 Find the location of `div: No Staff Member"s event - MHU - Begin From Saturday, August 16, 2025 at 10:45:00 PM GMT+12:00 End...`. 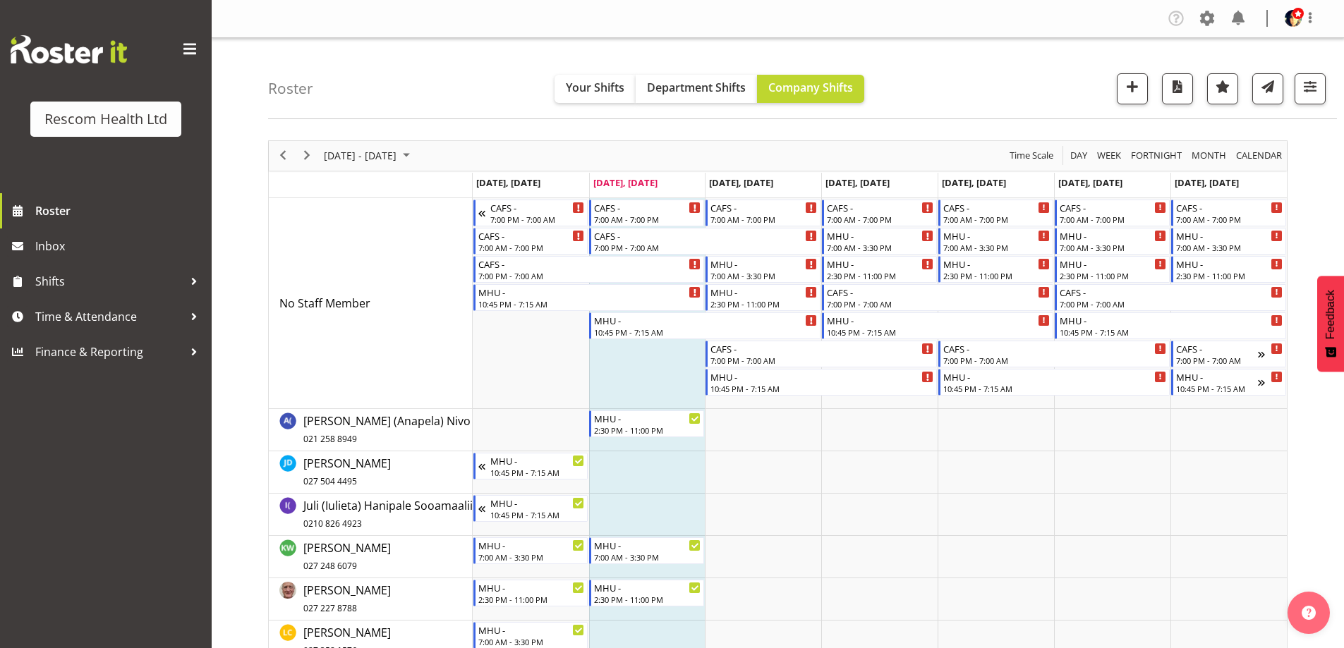

div: No Staff Member"s event - MHU - Begin From Saturday, August 16, 2025 at 10:45:00 PM GMT+12:00 End... is located at coordinates (1170, 326).